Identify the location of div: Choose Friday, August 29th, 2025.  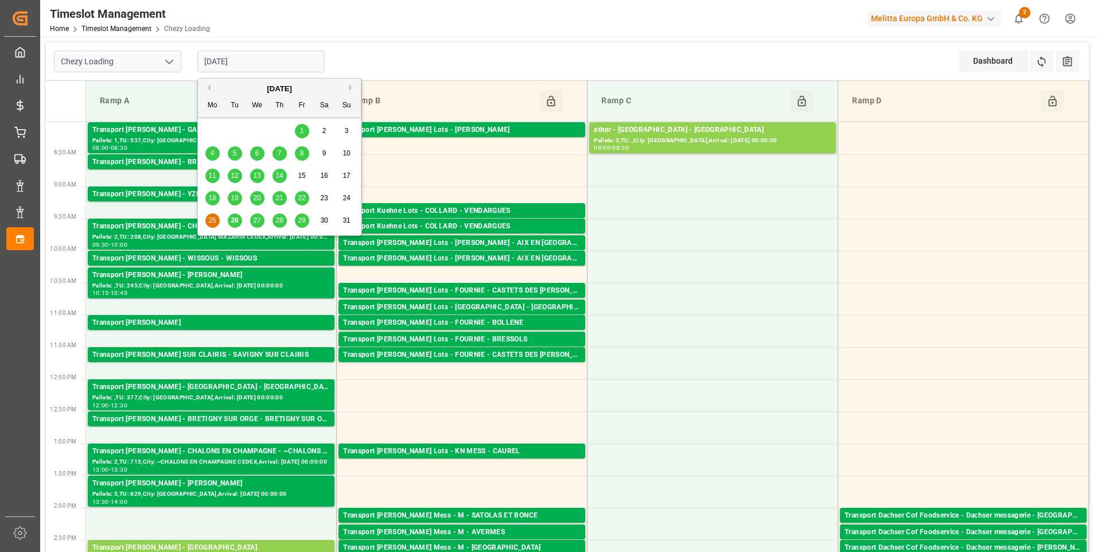
(302, 220).